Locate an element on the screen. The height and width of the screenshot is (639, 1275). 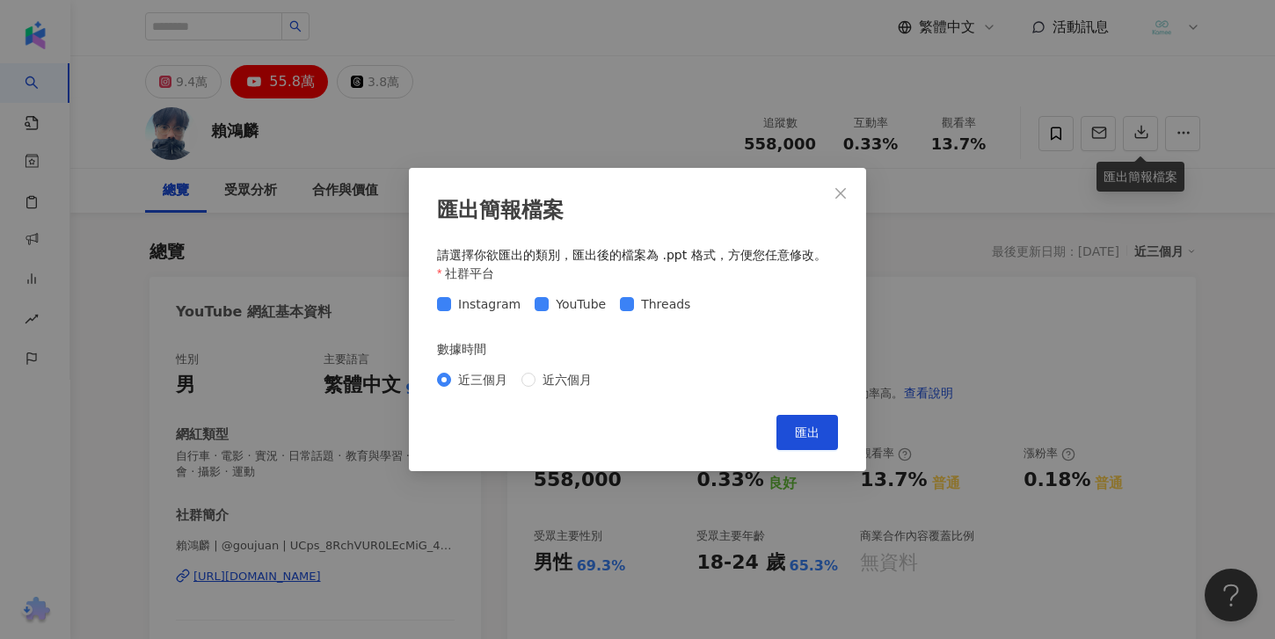
span: YouTube is located at coordinates (580, 304).